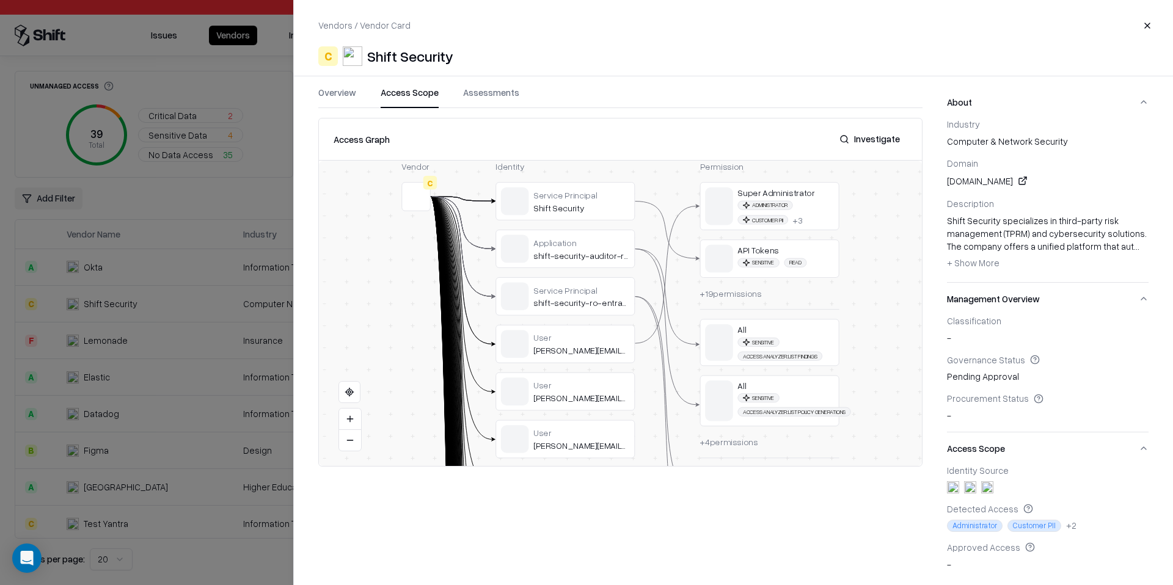 Image resolution: width=1173 pixels, height=585 pixels. Describe the element at coordinates (416, 167) in the screenshot. I see `div: Vendor` at that location.